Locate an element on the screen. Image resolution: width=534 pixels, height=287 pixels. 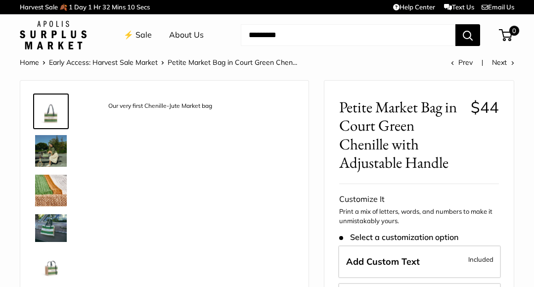
a: Next is located at coordinates (503, 62).